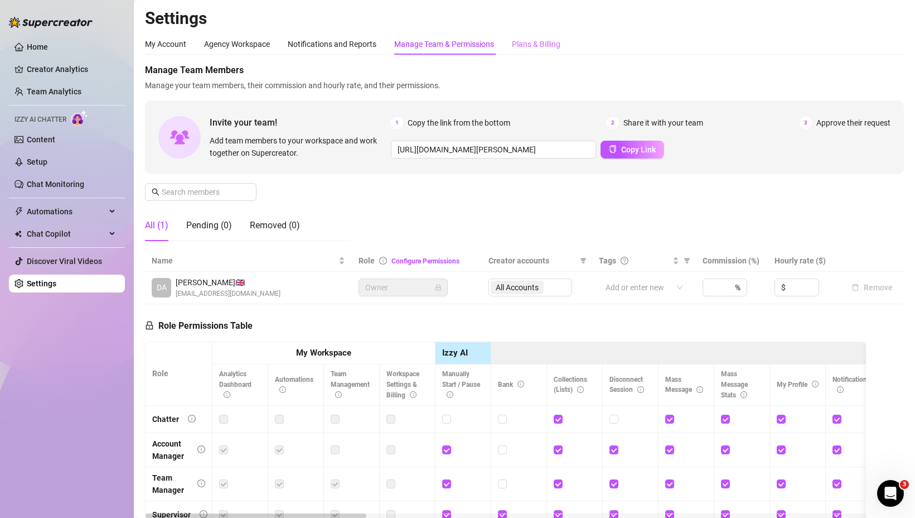 The height and width of the screenshot is (518, 915). I want to click on img: Chat Copilot, so click(18, 234).